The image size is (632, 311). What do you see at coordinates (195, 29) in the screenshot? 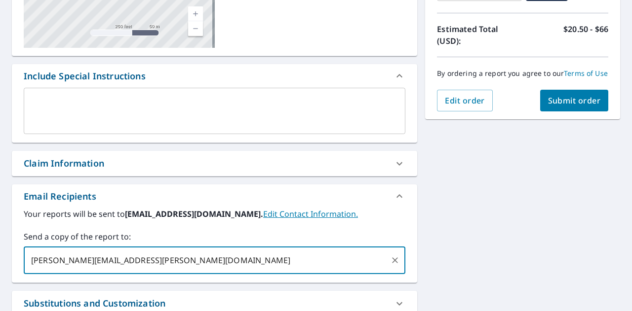
I see `a: Current Level 17, Zoom Out` at bounding box center [195, 29].